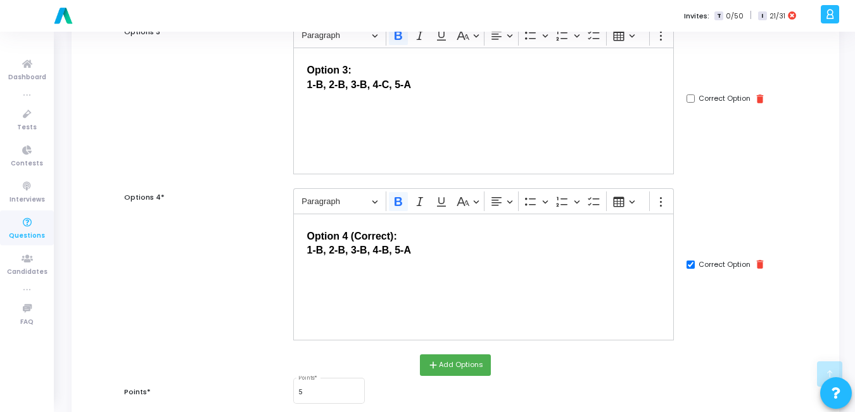 The image size is (855, 412). Describe the element at coordinates (27, 322) in the screenshot. I see `span: FAQ` at that location.